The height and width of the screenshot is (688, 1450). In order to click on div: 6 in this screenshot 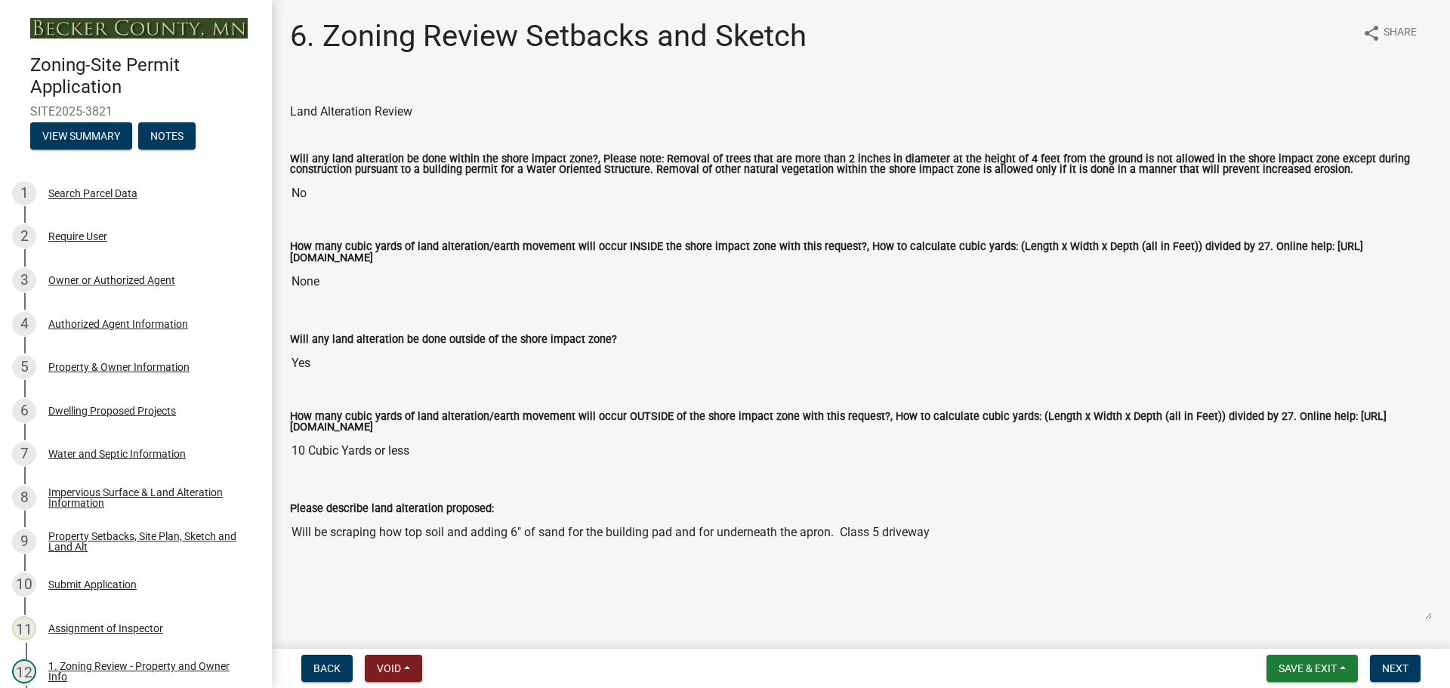, I will do `click(24, 411)`.